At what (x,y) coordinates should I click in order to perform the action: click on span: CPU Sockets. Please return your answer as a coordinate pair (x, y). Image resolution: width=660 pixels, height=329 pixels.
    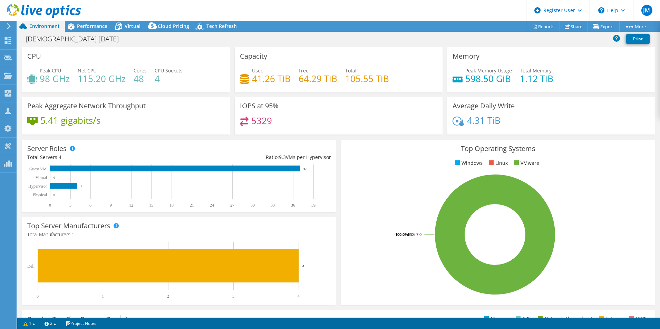
    Looking at the image, I should click on (168, 70).